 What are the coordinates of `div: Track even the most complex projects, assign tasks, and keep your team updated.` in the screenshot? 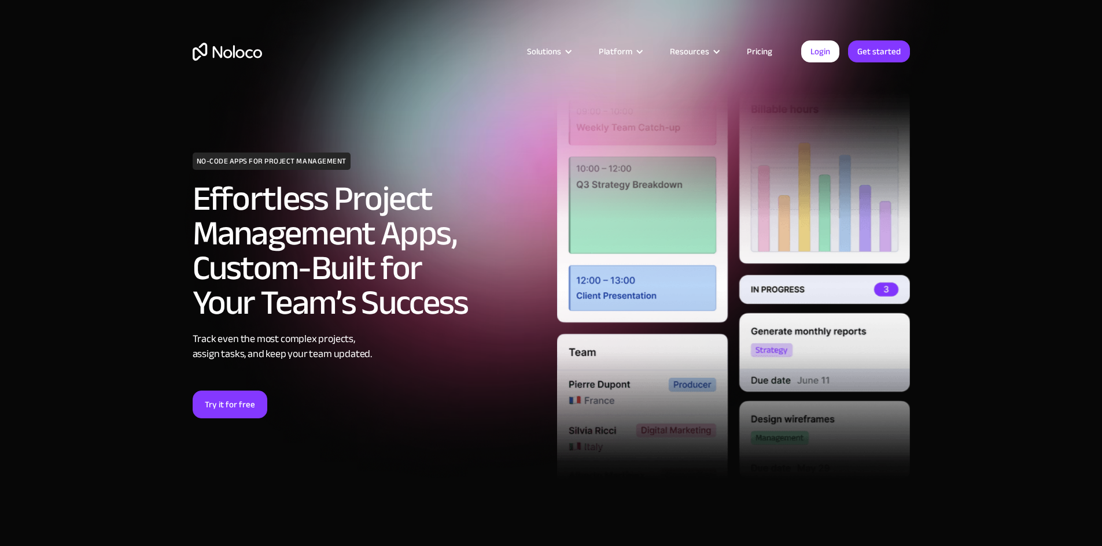 It's located at (369, 347).